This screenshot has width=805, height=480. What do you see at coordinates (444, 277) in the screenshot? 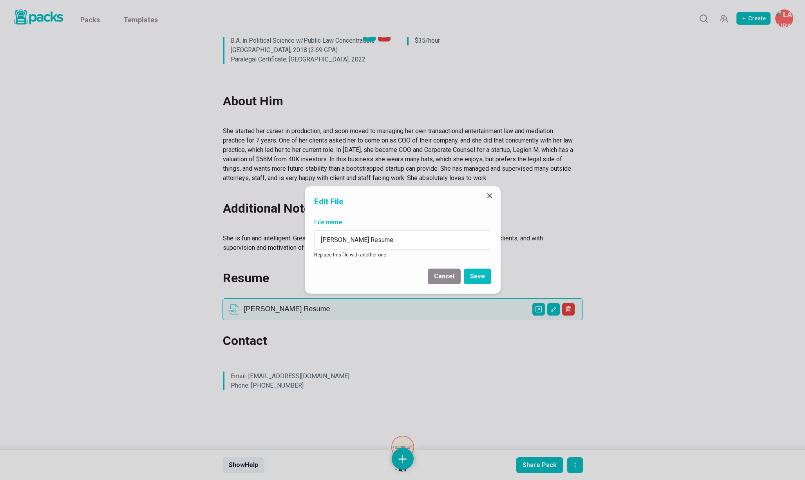
I see `button: Cancel` at bounding box center [444, 277].